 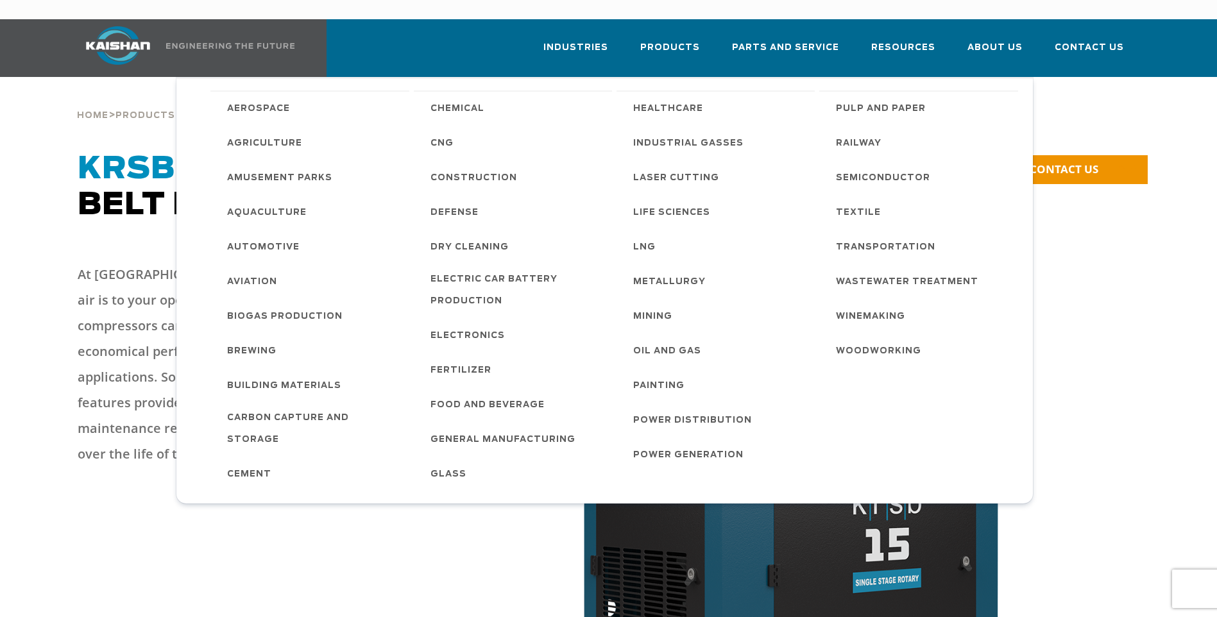 I want to click on span: KRSB, so click(x=126, y=169).